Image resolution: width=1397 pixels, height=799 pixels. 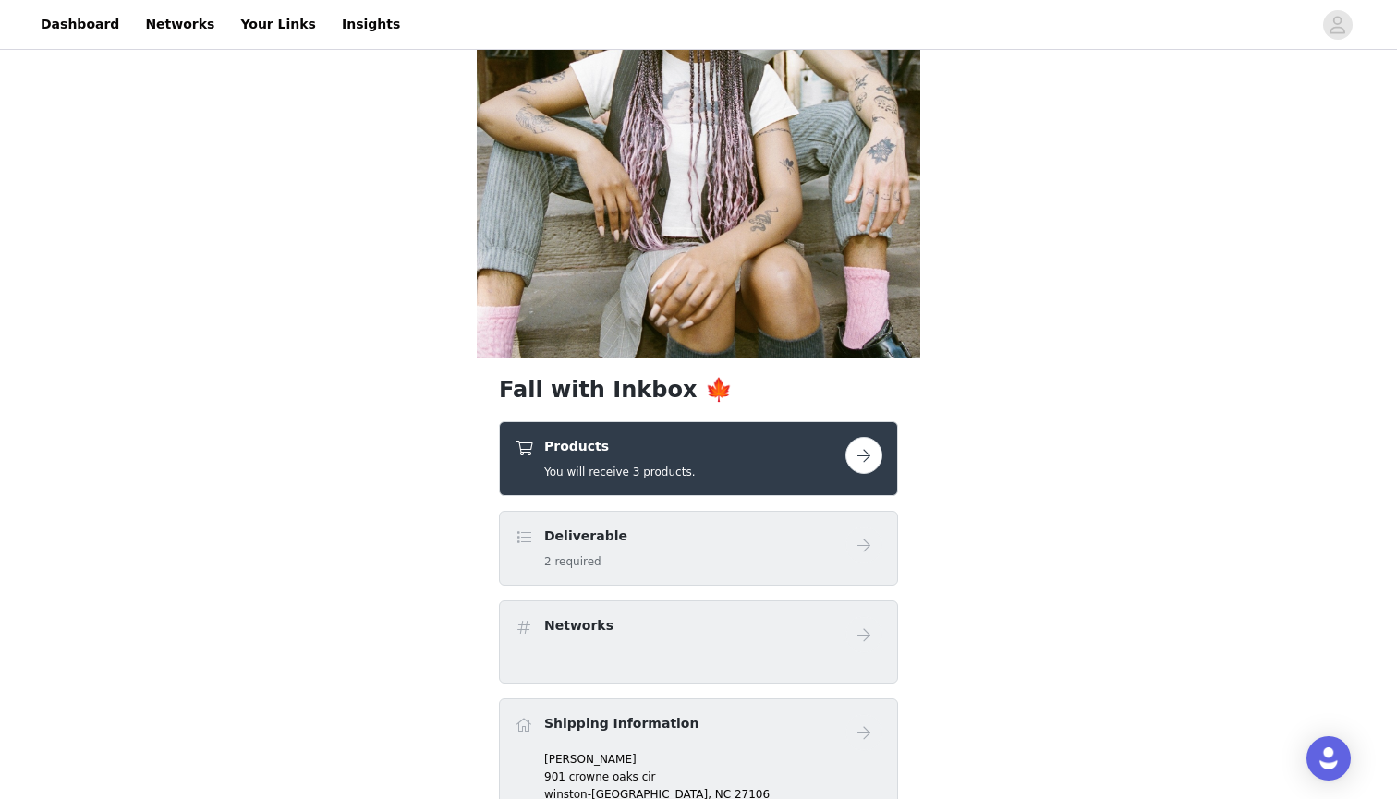 What do you see at coordinates (698, 642) in the screenshot?
I see `div: Networks` at bounding box center [698, 642].